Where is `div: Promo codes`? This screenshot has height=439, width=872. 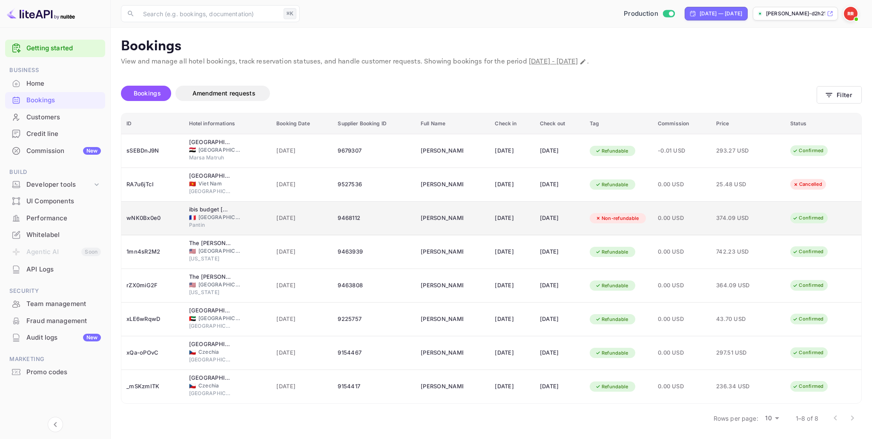
div: Promo codes is located at coordinates (63, 372).